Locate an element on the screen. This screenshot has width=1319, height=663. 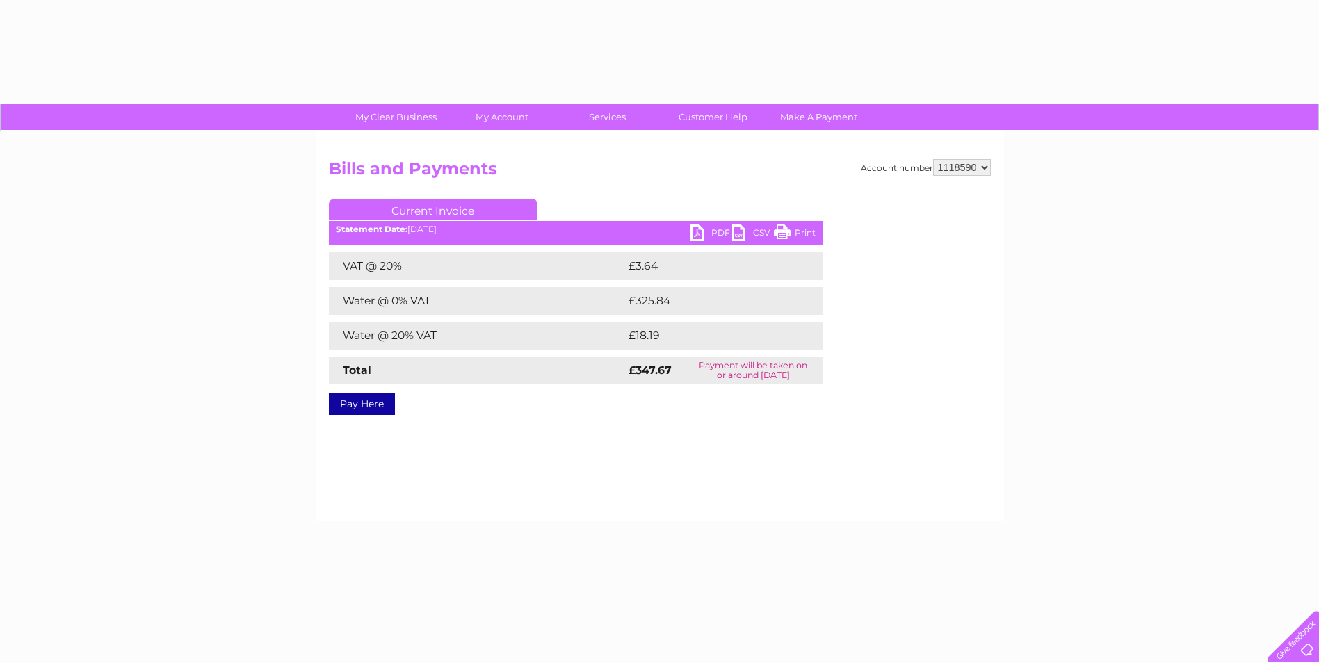
strong: Total is located at coordinates (357, 370).